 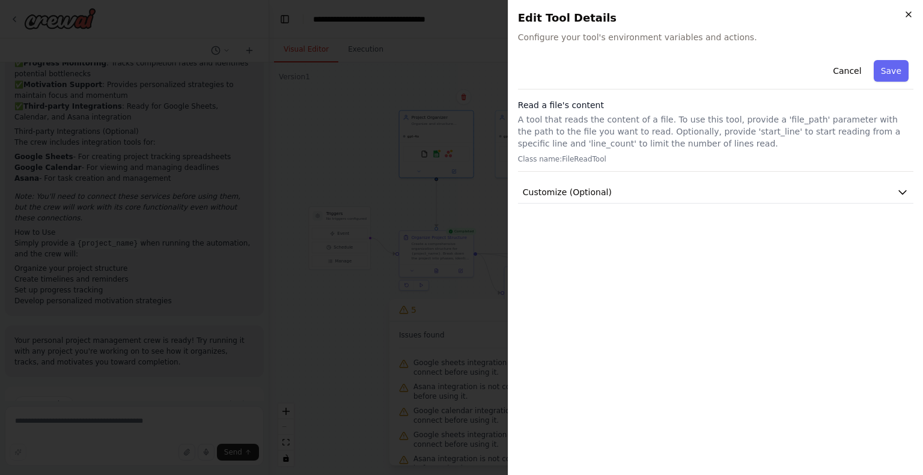 I want to click on span: Configure your tool's environment variables and actions., so click(x=716, y=37).